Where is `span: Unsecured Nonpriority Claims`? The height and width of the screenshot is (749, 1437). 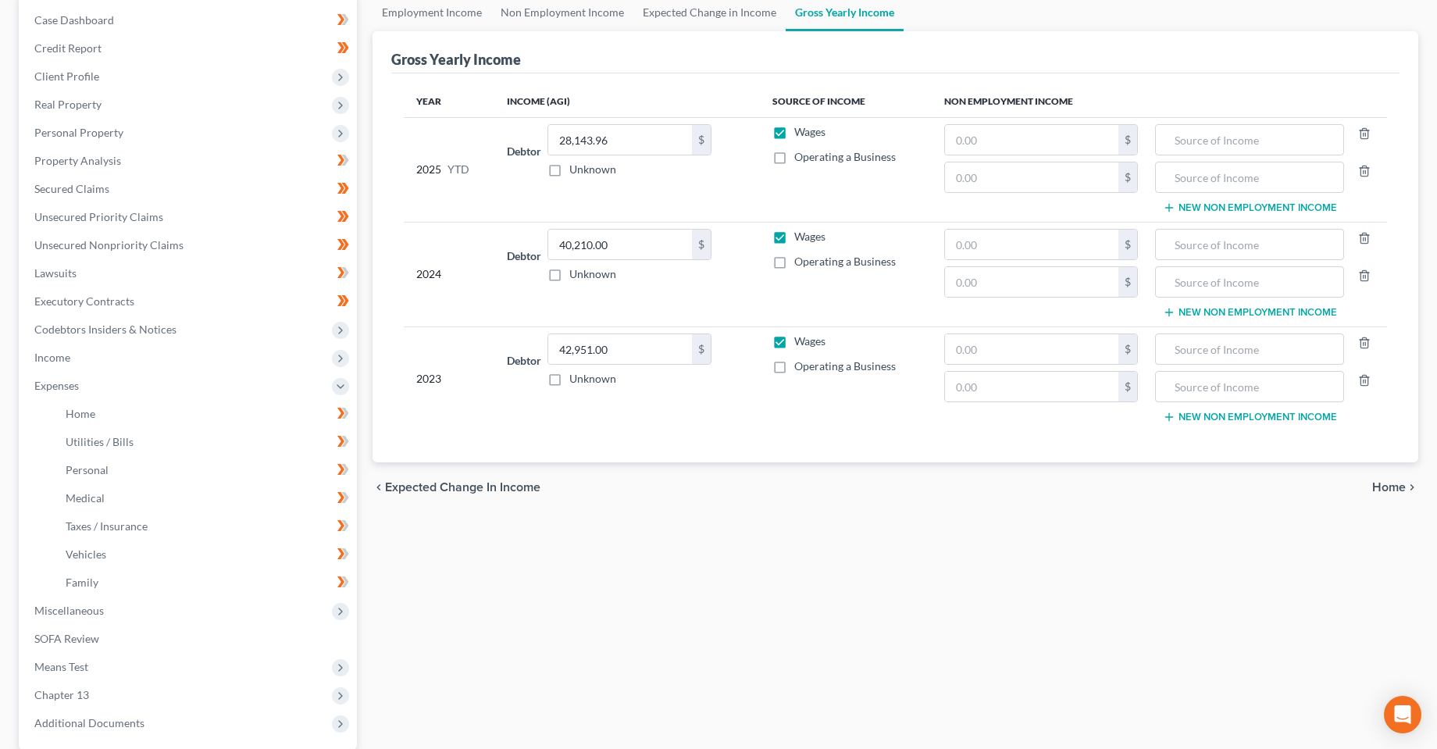 span: Unsecured Nonpriority Claims is located at coordinates (109, 244).